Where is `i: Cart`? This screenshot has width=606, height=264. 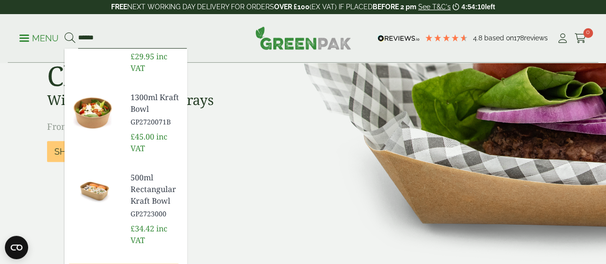
i: Cart is located at coordinates (580, 38).